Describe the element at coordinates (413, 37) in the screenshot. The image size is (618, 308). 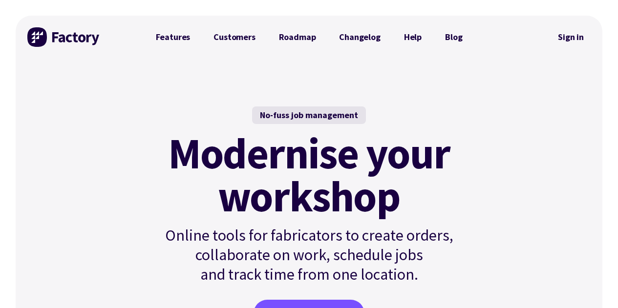
I see `a: Help` at that location.